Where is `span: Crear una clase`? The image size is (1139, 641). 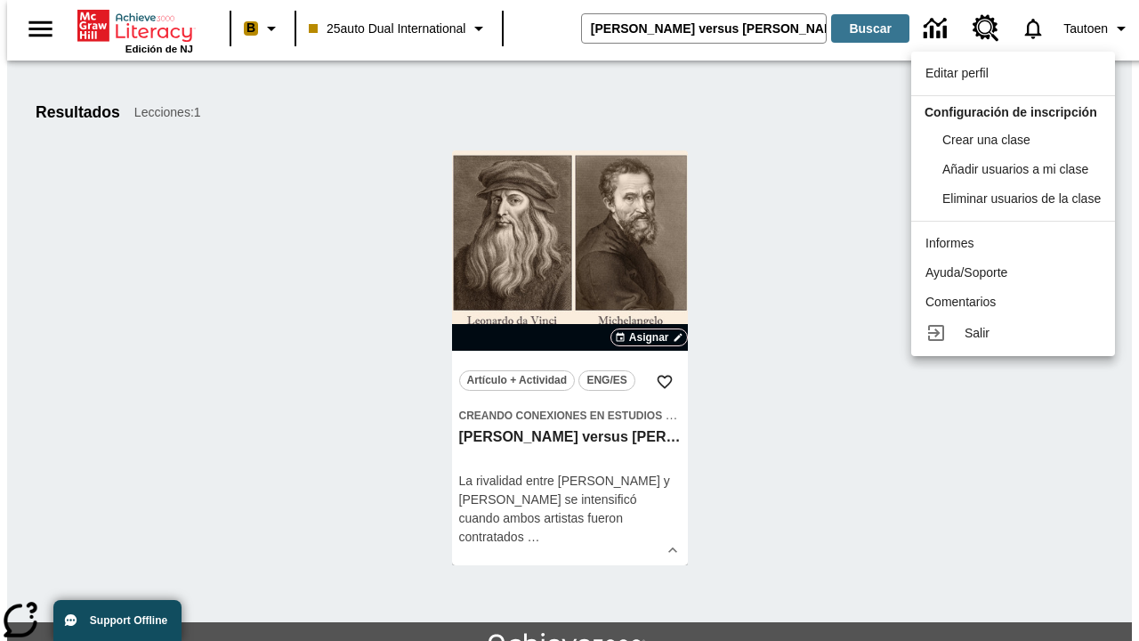
span: Crear una clase is located at coordinates (986, 140).